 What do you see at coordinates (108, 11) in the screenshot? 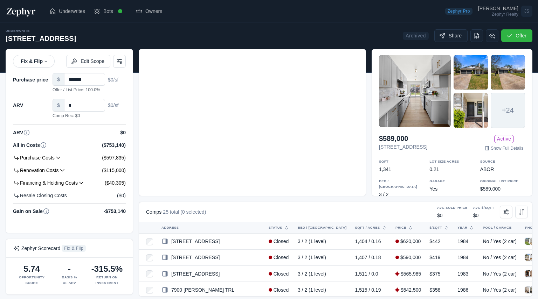
I see `span: Bots` at bounding box center [108, 11].